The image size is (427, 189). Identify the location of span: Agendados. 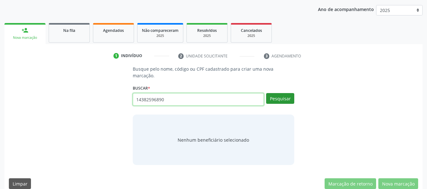
(113, 30).